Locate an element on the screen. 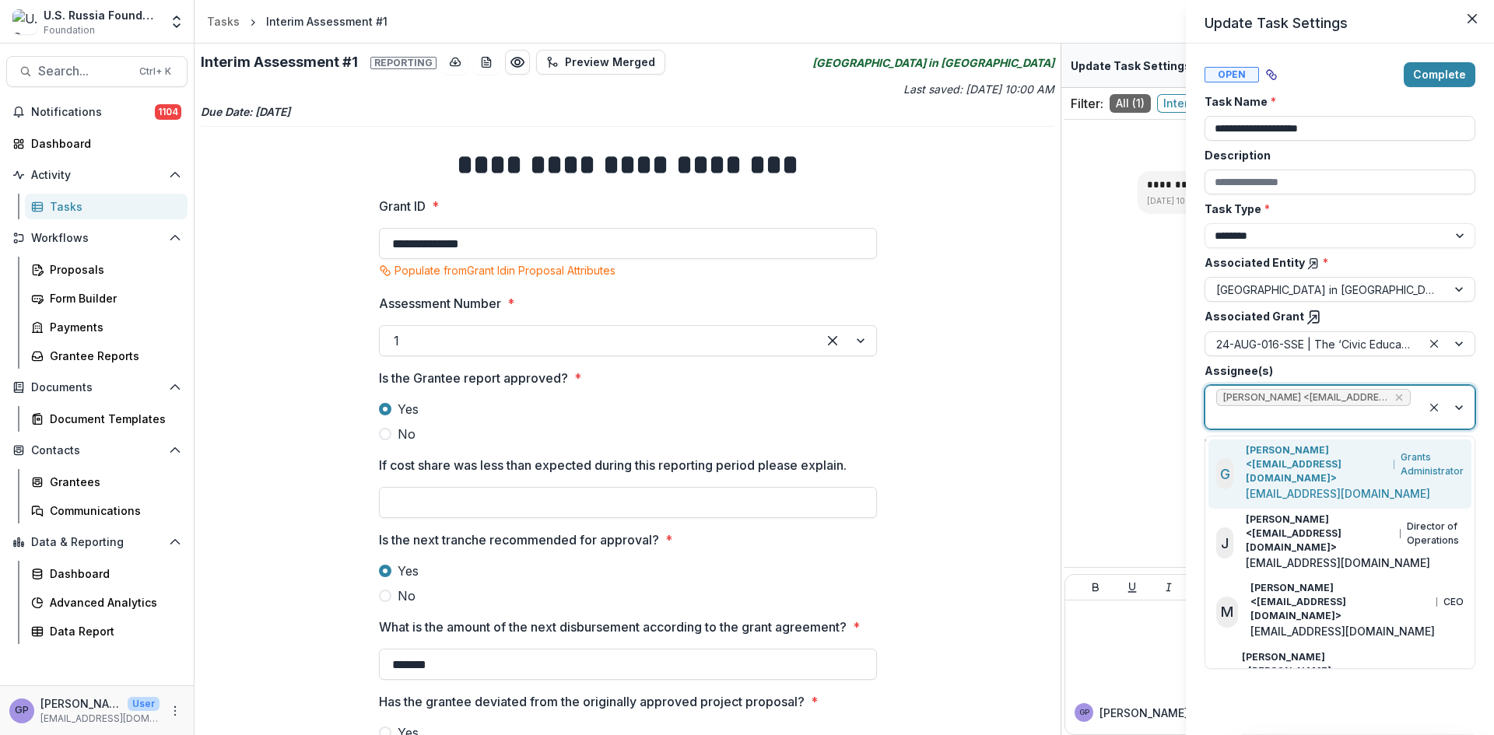  p: CEO is located at coordinates (1453, 602).